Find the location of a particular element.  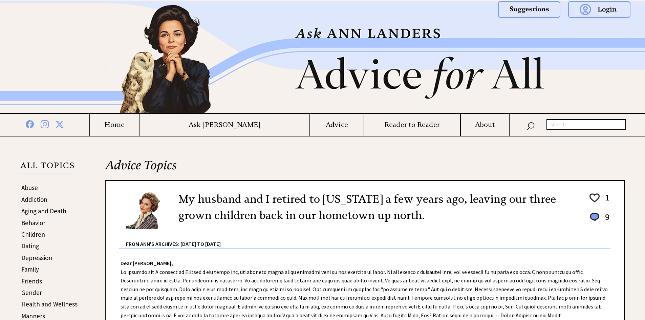

a: Addiction is located at coordinates (34, 200).